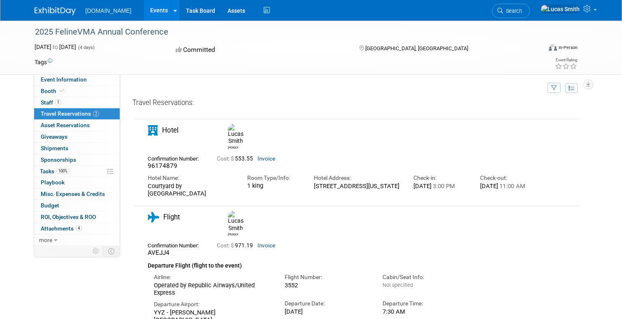 This screenshot has width=622, height=319. What do you see at coordinates (443, 186) in the screenshot?
I see `span: 3:00 PM` at bounding box center [443, 186].